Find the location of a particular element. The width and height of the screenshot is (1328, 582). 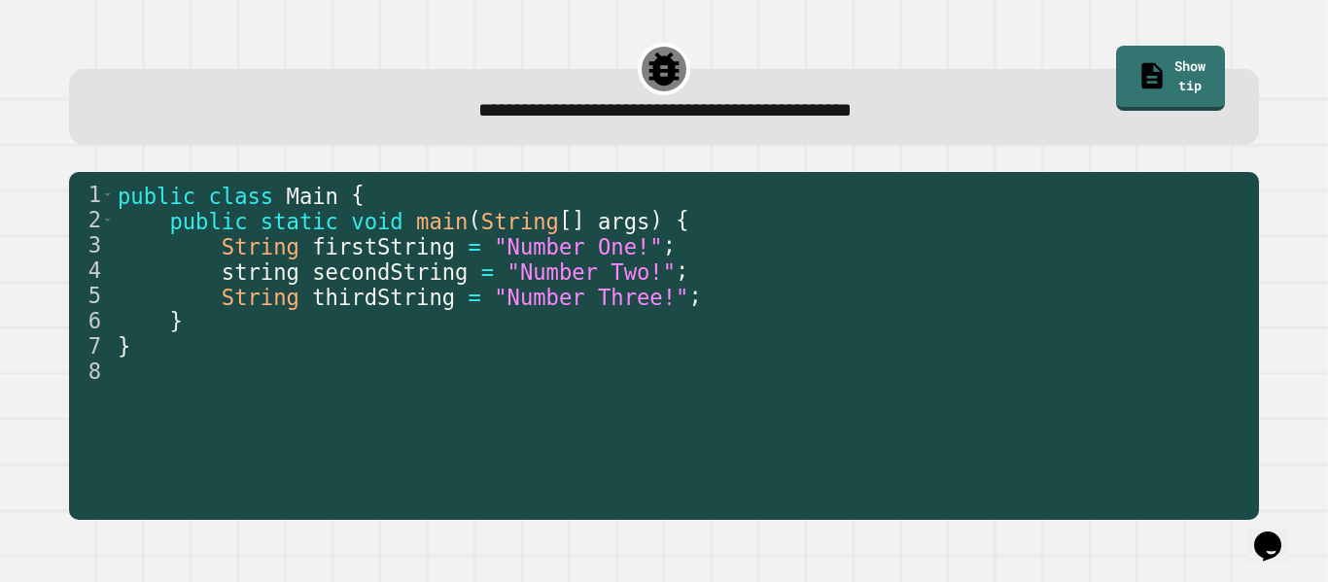

span: Main is located at coordinates (312, 195).